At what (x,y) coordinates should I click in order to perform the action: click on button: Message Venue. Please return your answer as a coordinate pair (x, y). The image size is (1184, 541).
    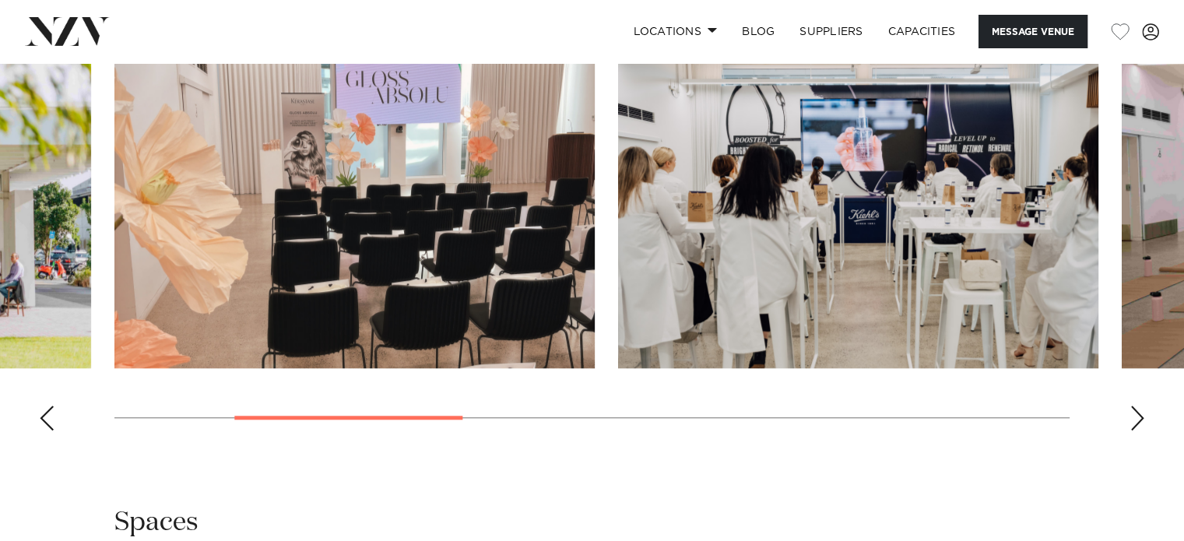
    Looking at the image, I should click on (1033, 31).